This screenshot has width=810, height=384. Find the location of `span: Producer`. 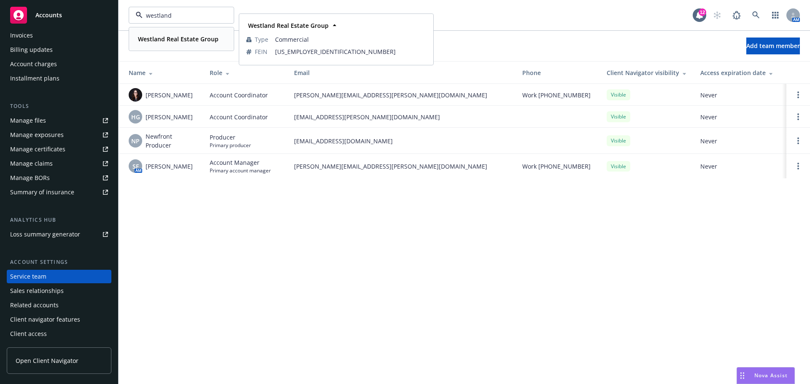

span: Producer is located at coordinates (230, 137).